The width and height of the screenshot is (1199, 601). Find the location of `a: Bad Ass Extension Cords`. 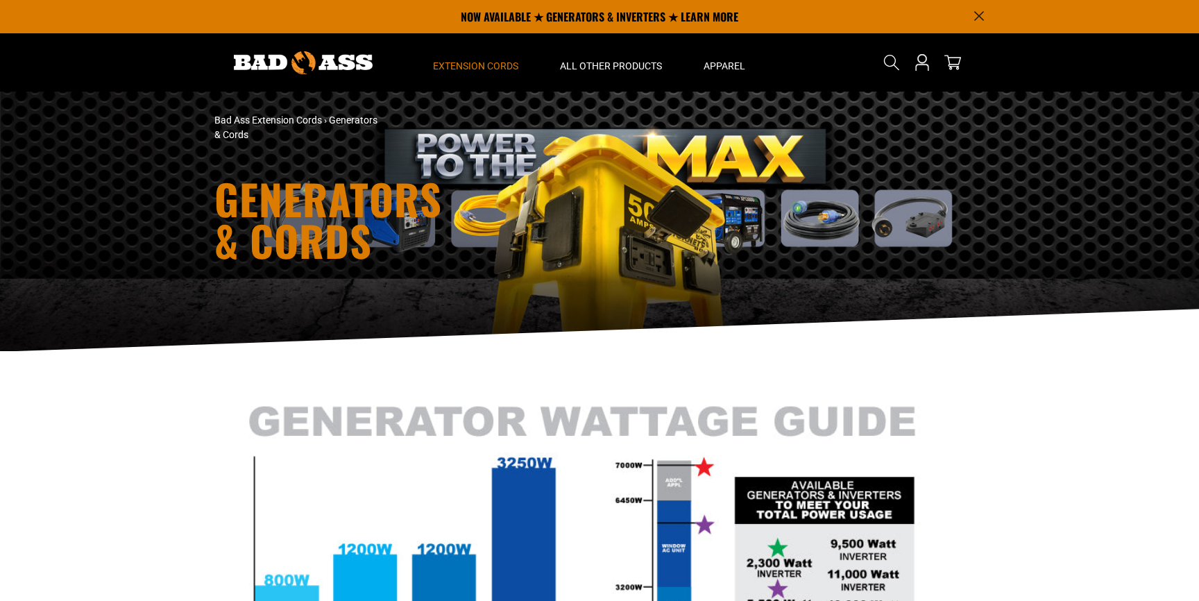

a: Bad Ass Extension Cords is located at coordinates (268, 120).